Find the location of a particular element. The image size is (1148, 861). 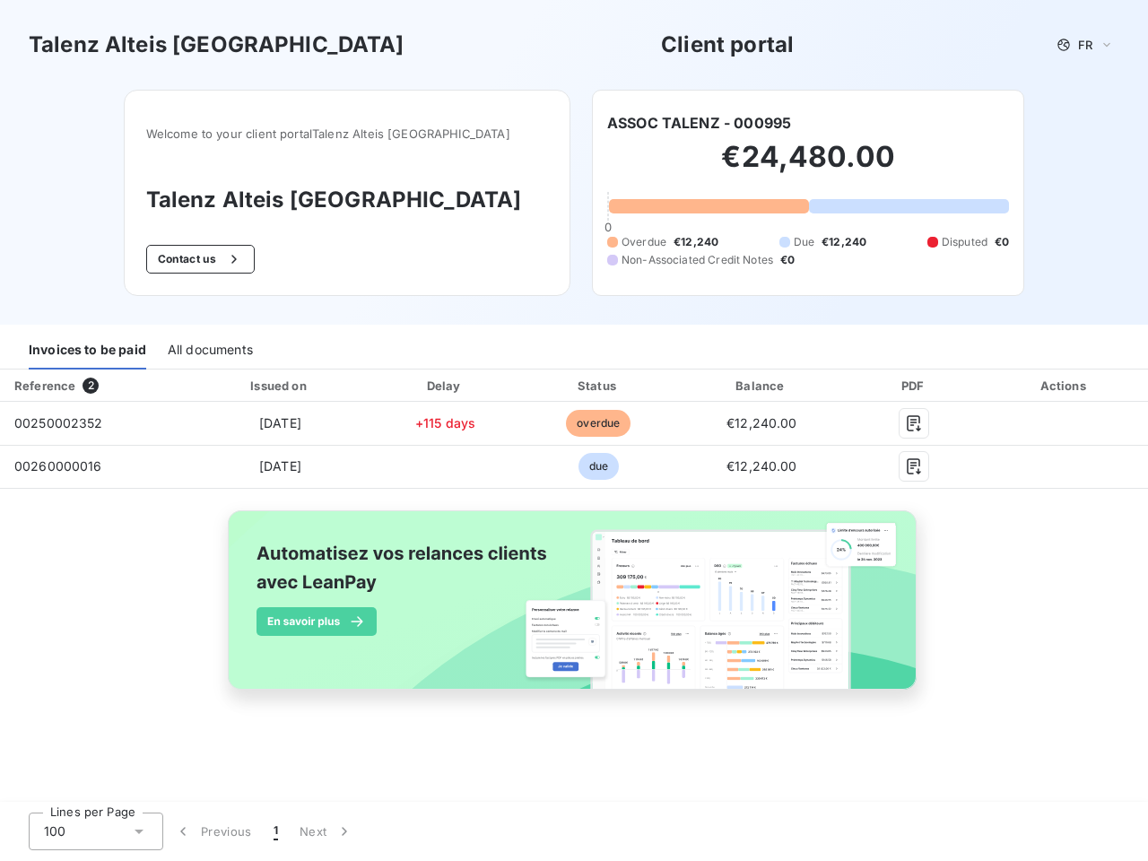

h2: €24,480.00 is located at coordinates (808, 166).